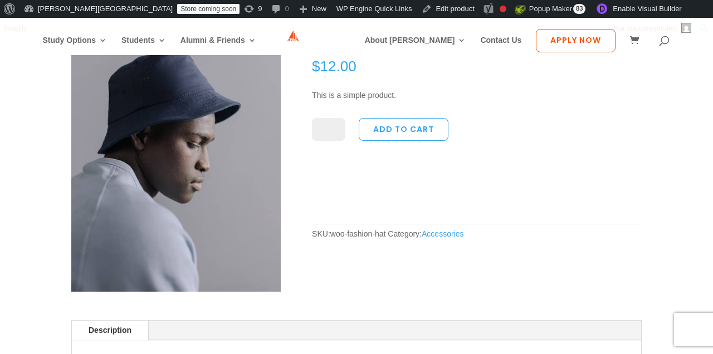 The height and width of the screenshot is (354, 713). I want to click on a: Students, so click(144, 46).